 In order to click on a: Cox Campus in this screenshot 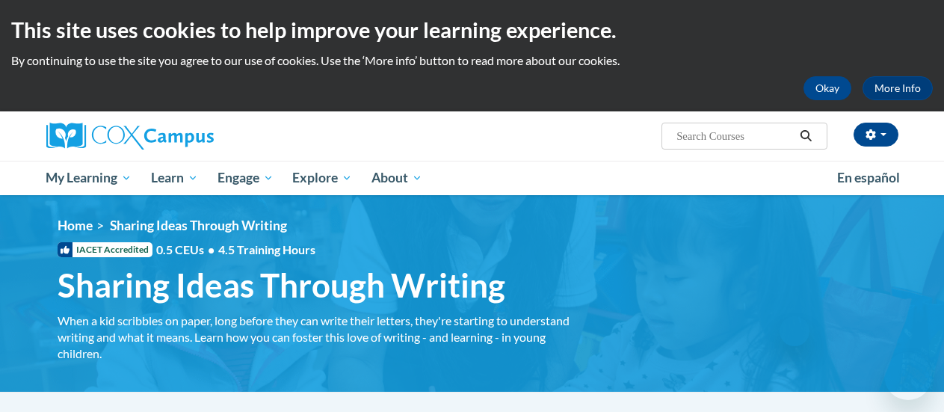, I will do `click(181, 136)`.